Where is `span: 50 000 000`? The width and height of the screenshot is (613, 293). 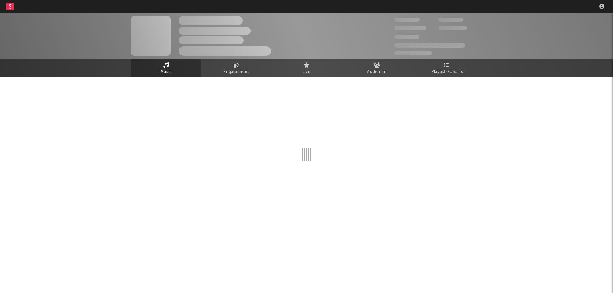 span: 50 000 000 is located at coordinates (410, 28).